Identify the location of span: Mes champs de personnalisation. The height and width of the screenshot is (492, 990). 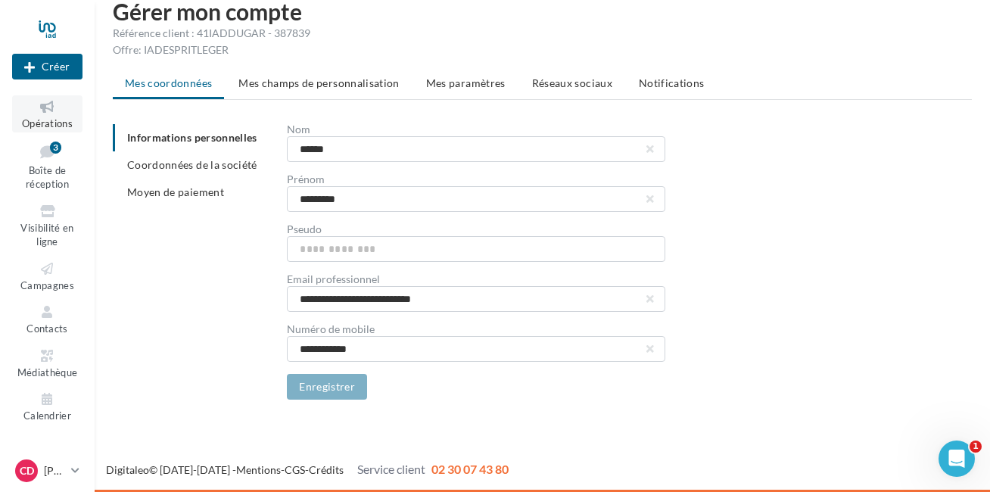
(319, 82).